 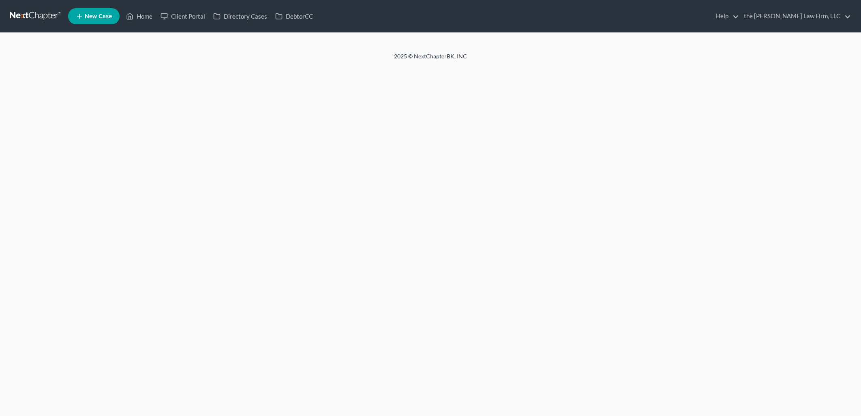 I want to click on new-legal-case-button: New Case, so click(x=94, y=16).